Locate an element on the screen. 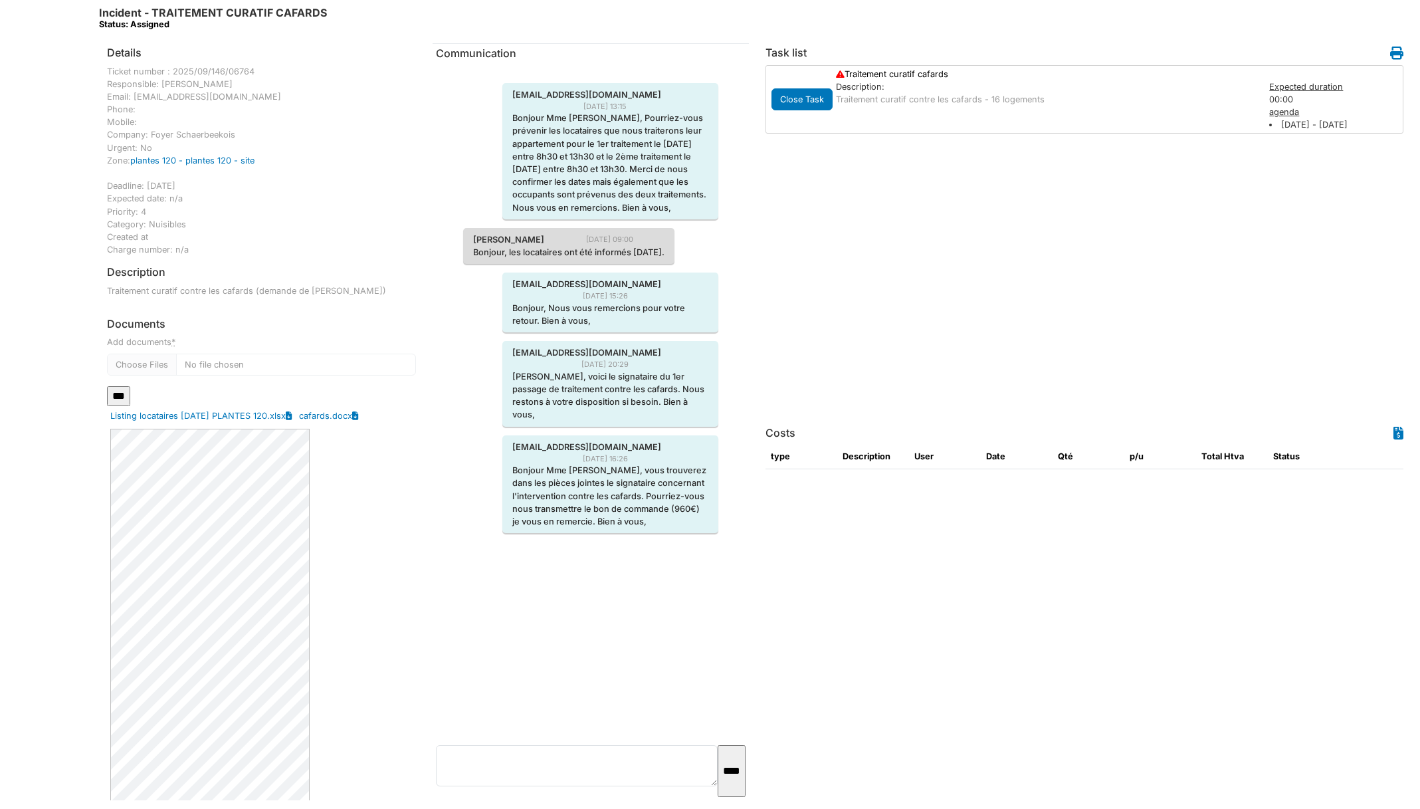  th: Description is located at coordinates (873, 457).